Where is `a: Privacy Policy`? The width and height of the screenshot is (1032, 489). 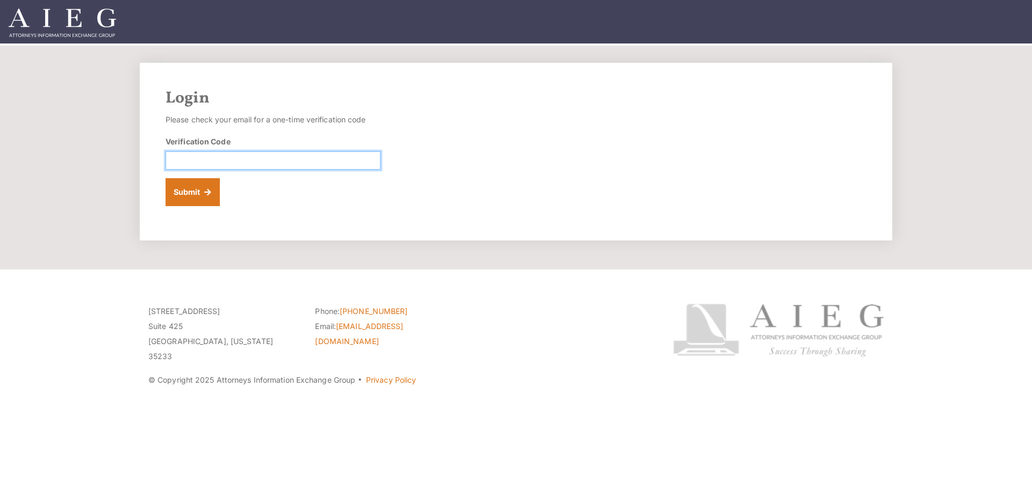
a: Privacy Policy is located at coordinates (391, 380).